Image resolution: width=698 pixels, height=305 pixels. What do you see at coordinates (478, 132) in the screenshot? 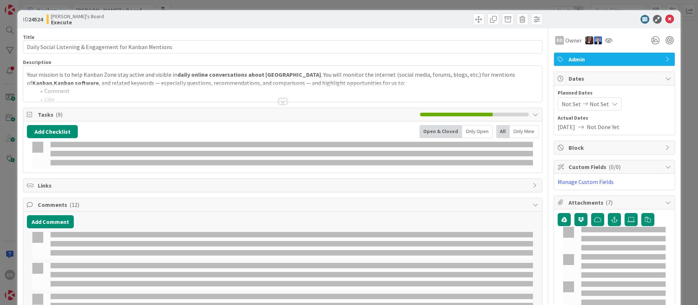
I see `div: Only Open` at bounding box center [478, 132].